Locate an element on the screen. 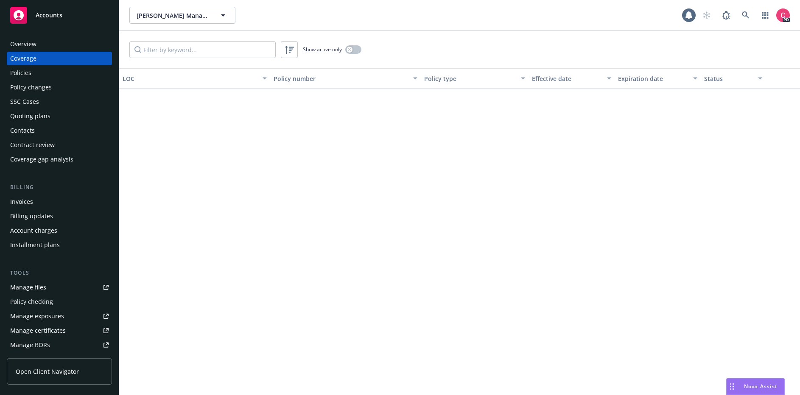 This screenshot has width=800, height=395. button: Expiration date is located at coordinates (657, 78).